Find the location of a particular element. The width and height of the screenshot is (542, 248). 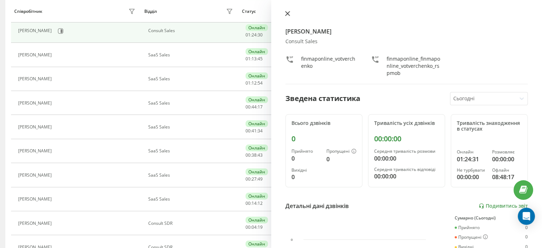

div: Тривалість знаходження в статусах is located at coordinates (489, 126).